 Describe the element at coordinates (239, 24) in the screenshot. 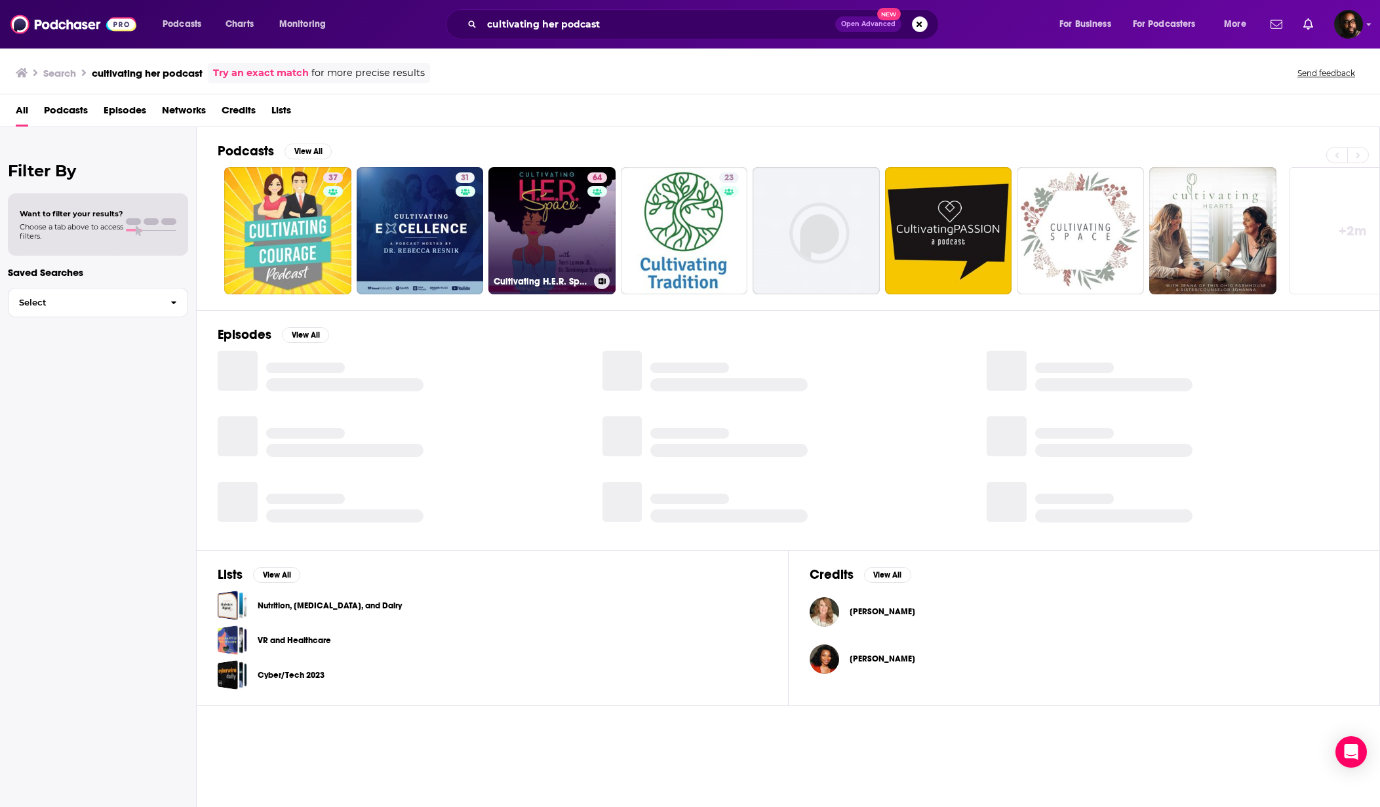

I see `span: Charts` at that location.